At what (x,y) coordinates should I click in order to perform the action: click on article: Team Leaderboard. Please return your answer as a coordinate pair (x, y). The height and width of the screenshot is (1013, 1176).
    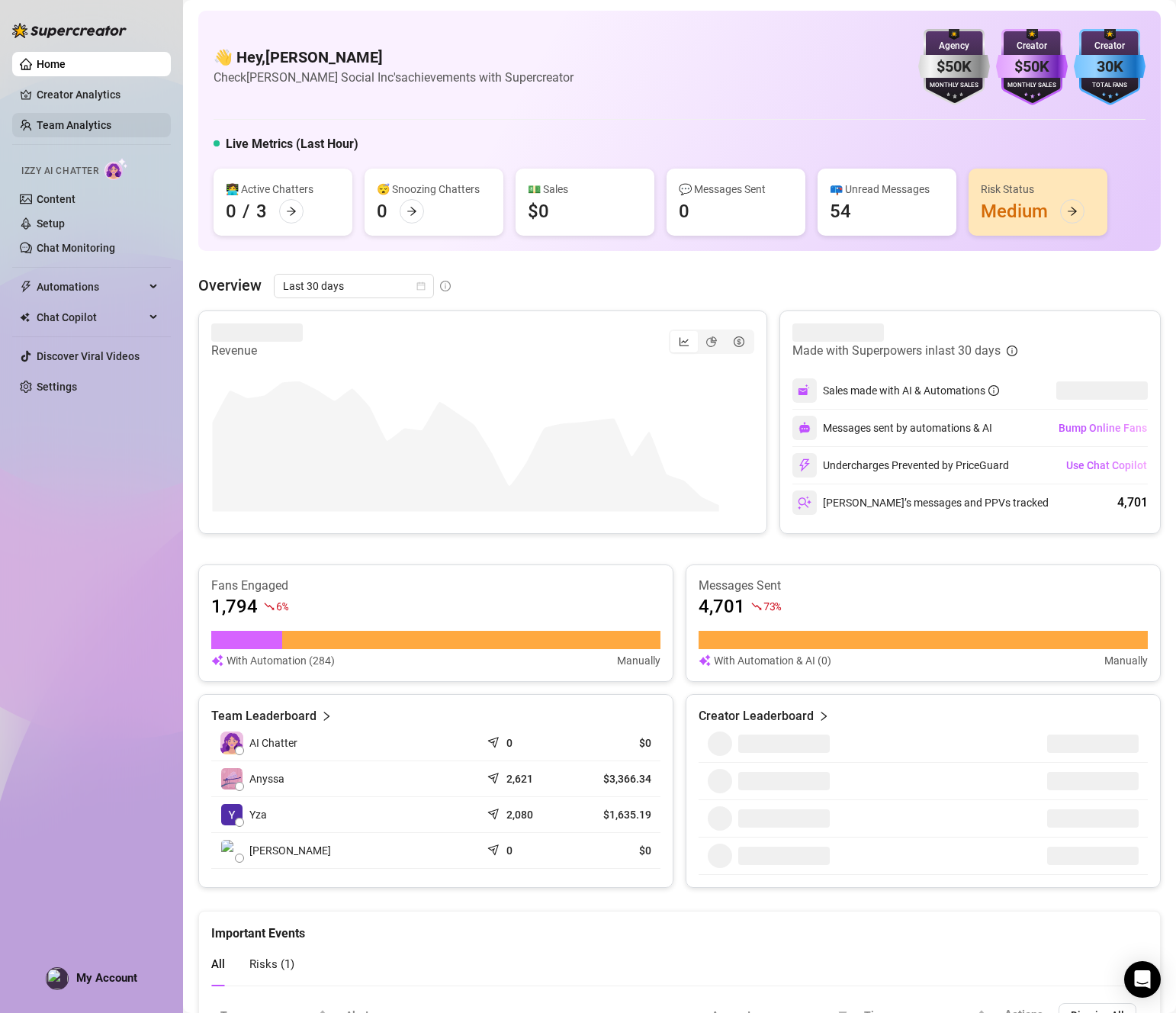
    Looking at the image, I should click on (264, 717).